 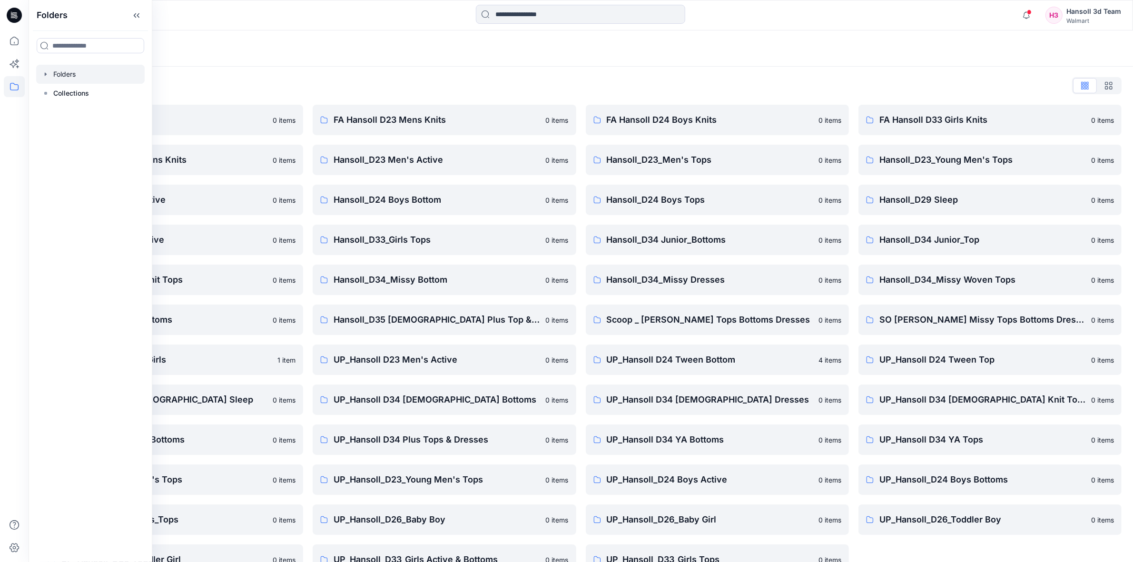 I want to click on a: UP_Hansoll_D23_Young Men's Tops0 items, so click(x=444, y=480).